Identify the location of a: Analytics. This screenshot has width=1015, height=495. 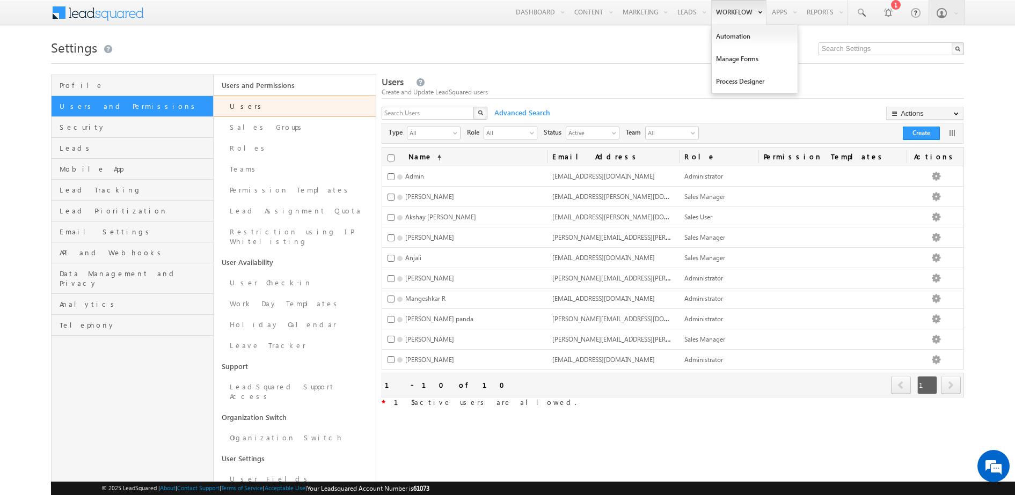
(132, 304).